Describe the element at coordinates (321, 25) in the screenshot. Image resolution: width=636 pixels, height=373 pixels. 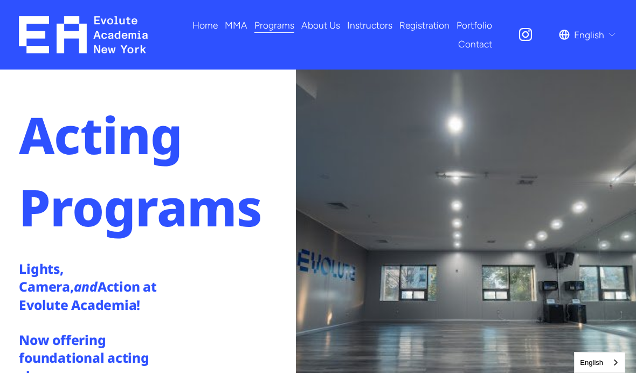
I see `a: About Us` at that location.